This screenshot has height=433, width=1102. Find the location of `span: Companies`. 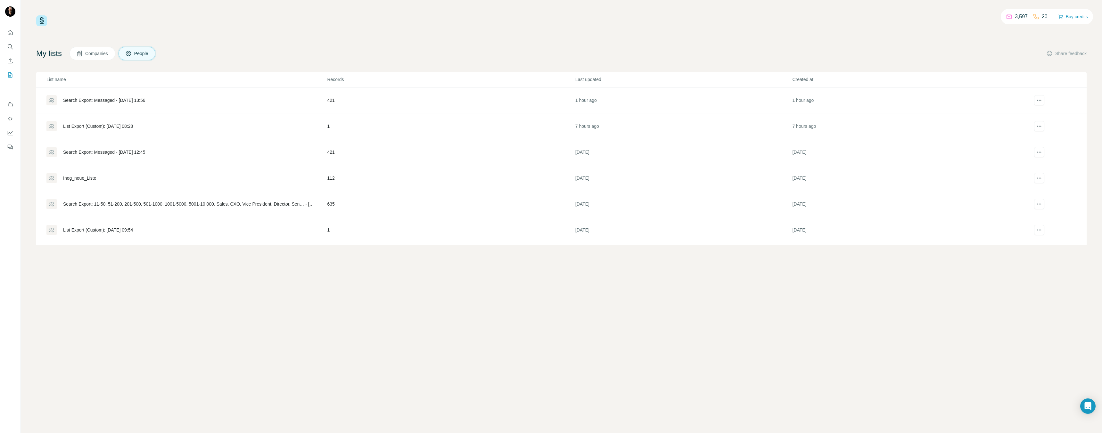

span: Companies is located at coordinates (97, 54).